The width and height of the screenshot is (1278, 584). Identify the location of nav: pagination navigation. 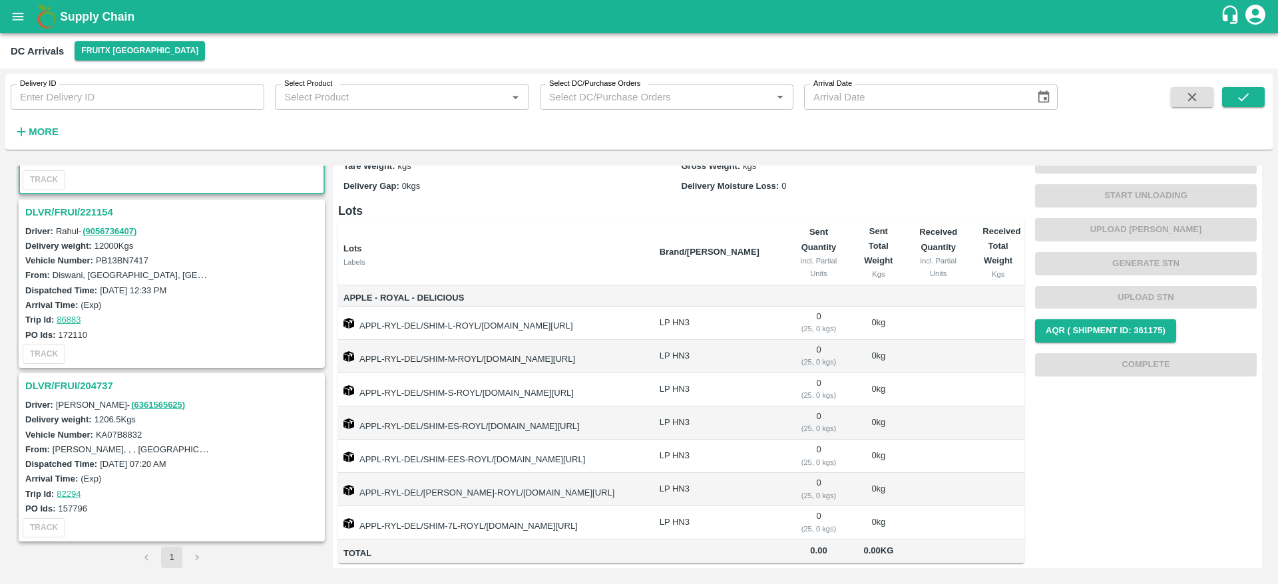
(172, 558).